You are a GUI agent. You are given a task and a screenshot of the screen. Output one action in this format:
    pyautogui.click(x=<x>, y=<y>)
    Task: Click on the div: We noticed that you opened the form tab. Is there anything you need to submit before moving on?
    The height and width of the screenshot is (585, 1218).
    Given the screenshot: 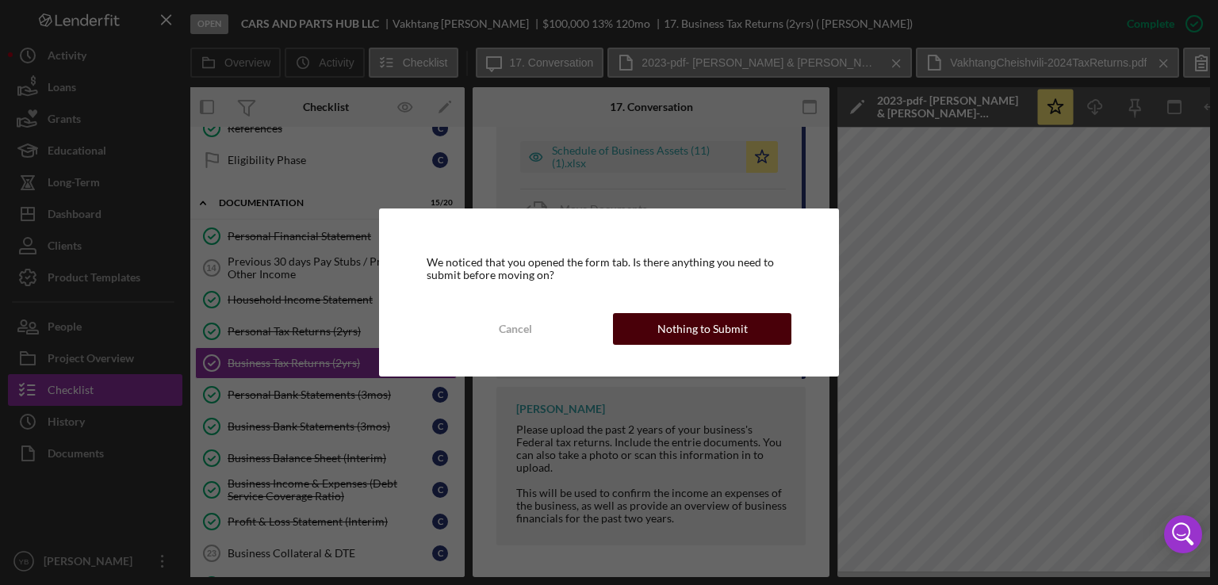 What is the action you would take?
    pyautogui.click(x=609, y=269)
    